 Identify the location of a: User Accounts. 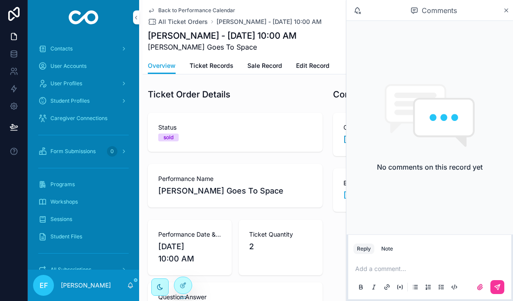
(84, 66).